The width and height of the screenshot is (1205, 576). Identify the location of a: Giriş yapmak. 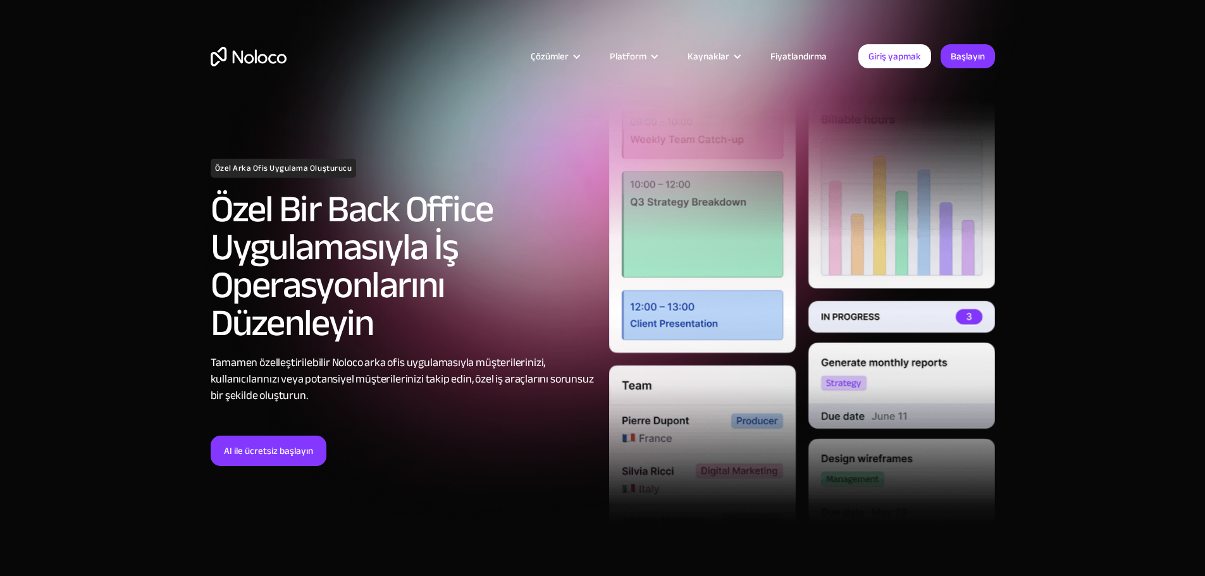
(894, 56).